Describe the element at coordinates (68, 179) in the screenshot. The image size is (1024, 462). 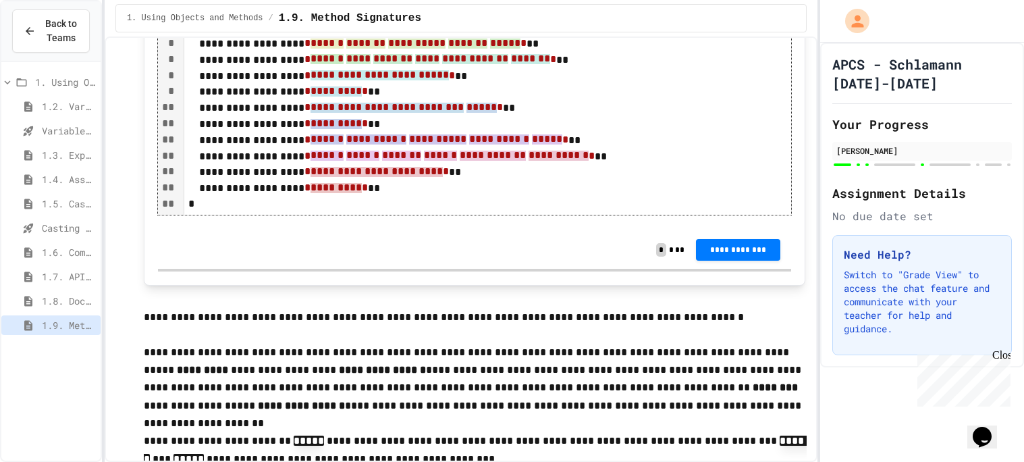
I see `span: 1.4. Assignment and Input` at that location.